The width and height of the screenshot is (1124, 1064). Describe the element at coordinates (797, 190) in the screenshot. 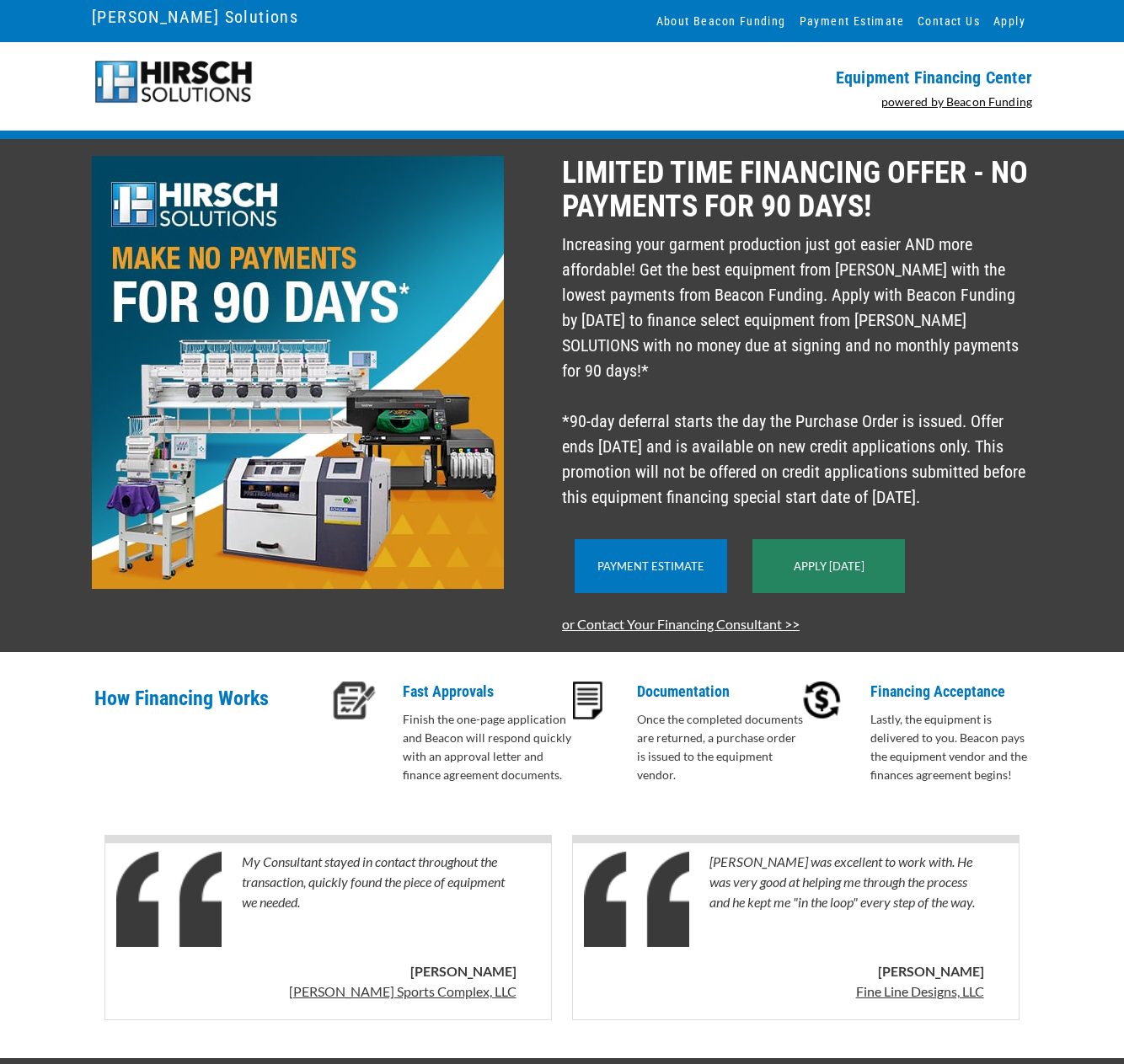

I see `p: LIMITED TIME FINANCING OFFER - NO PAYMENTS FOR 90 DAYS!` at that location.